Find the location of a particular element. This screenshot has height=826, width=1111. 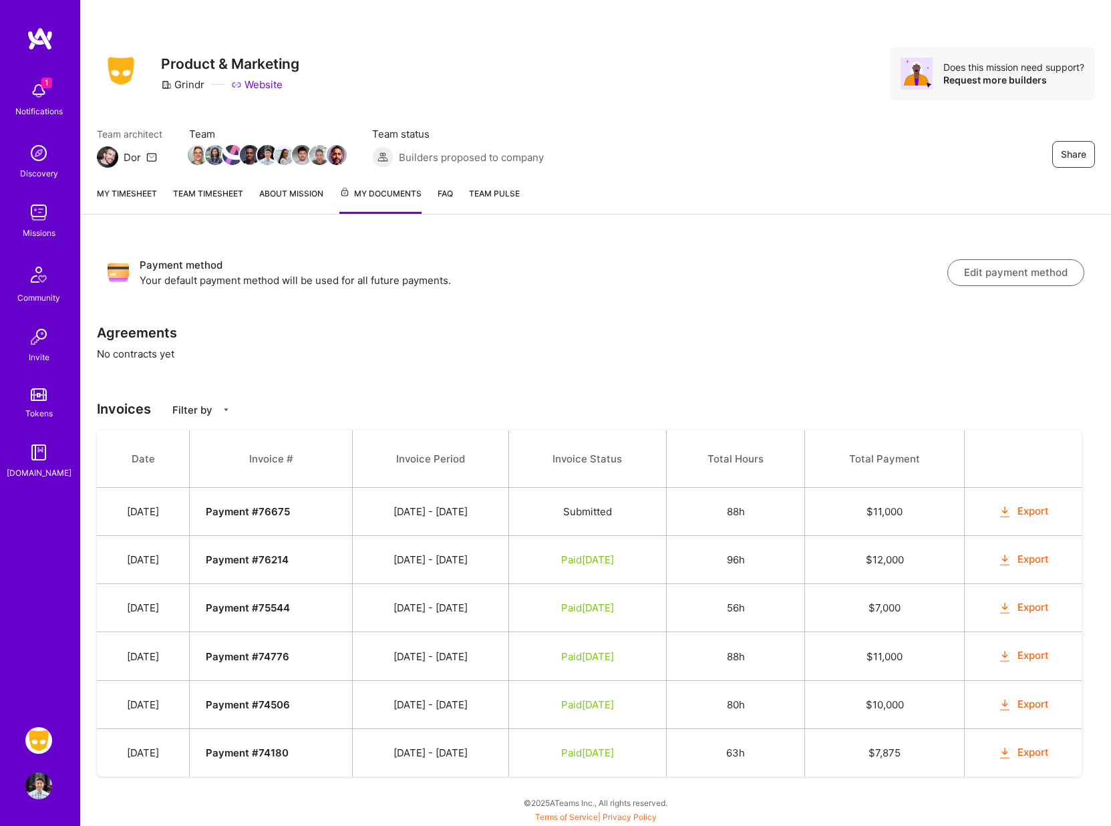

img: tokens is located at coordinates (39, 394).